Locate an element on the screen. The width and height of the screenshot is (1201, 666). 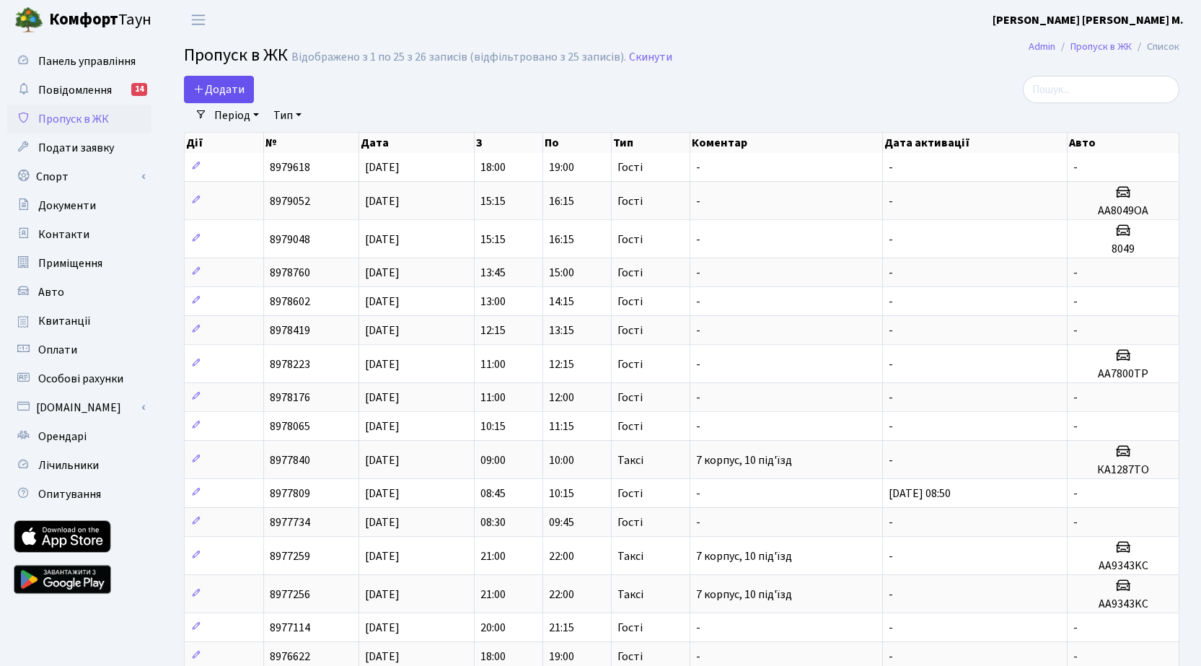
th: З is located at coordinates (508, 143).